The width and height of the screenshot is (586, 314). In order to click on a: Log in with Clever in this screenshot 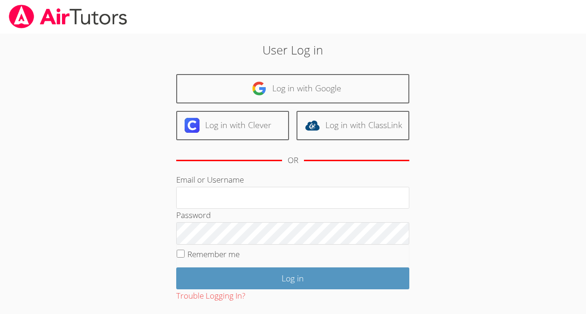, I will do `click(233, 125)`.